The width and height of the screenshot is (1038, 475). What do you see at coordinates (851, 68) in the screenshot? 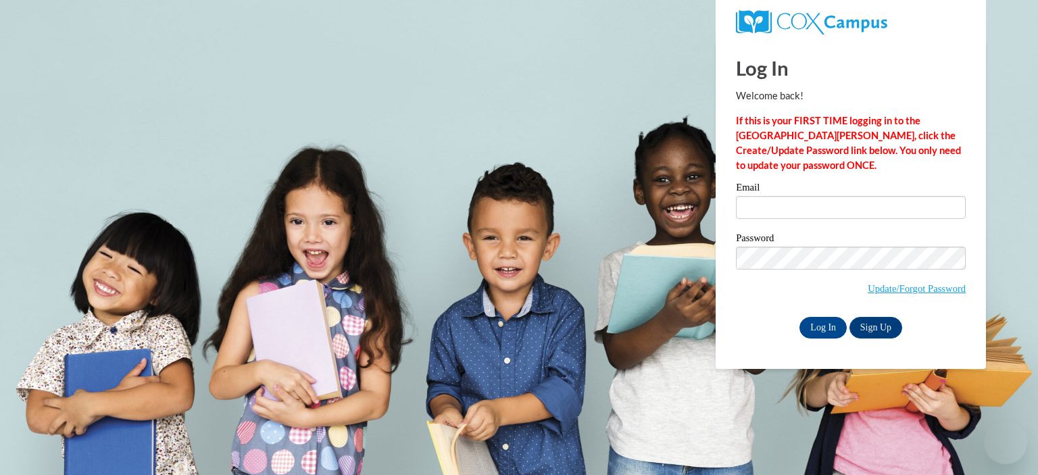
I see `h1: Log In` at bounding box center [851, 68].